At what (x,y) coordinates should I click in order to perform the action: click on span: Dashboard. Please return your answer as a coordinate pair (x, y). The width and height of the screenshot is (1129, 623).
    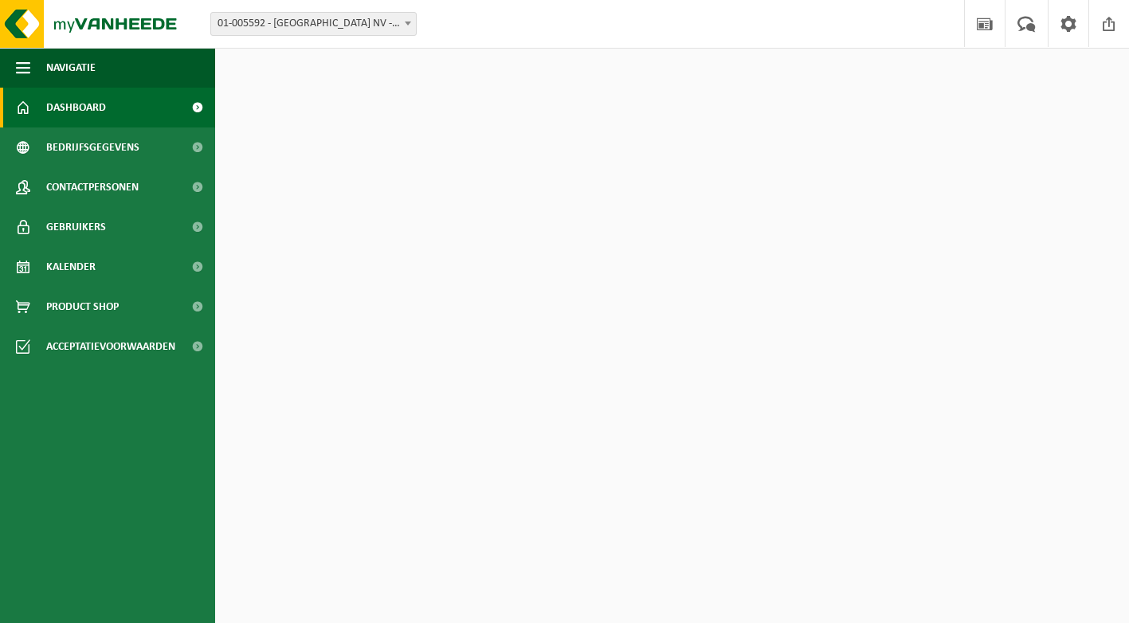
    Looking at the image, I should click on (76, 108).